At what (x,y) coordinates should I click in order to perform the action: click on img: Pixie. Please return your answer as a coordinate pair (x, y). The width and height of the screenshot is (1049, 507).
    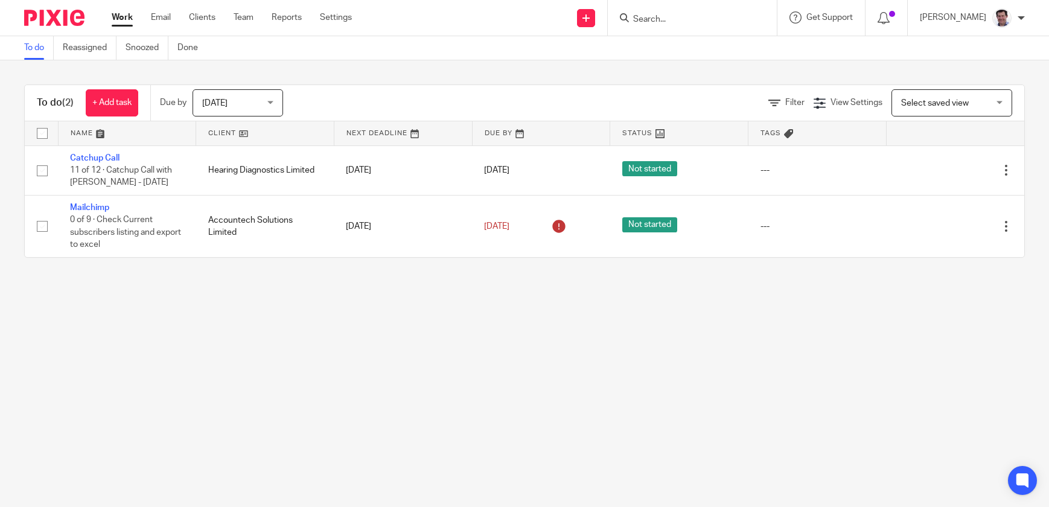
    Looking at the image, I should click on (54, 18).